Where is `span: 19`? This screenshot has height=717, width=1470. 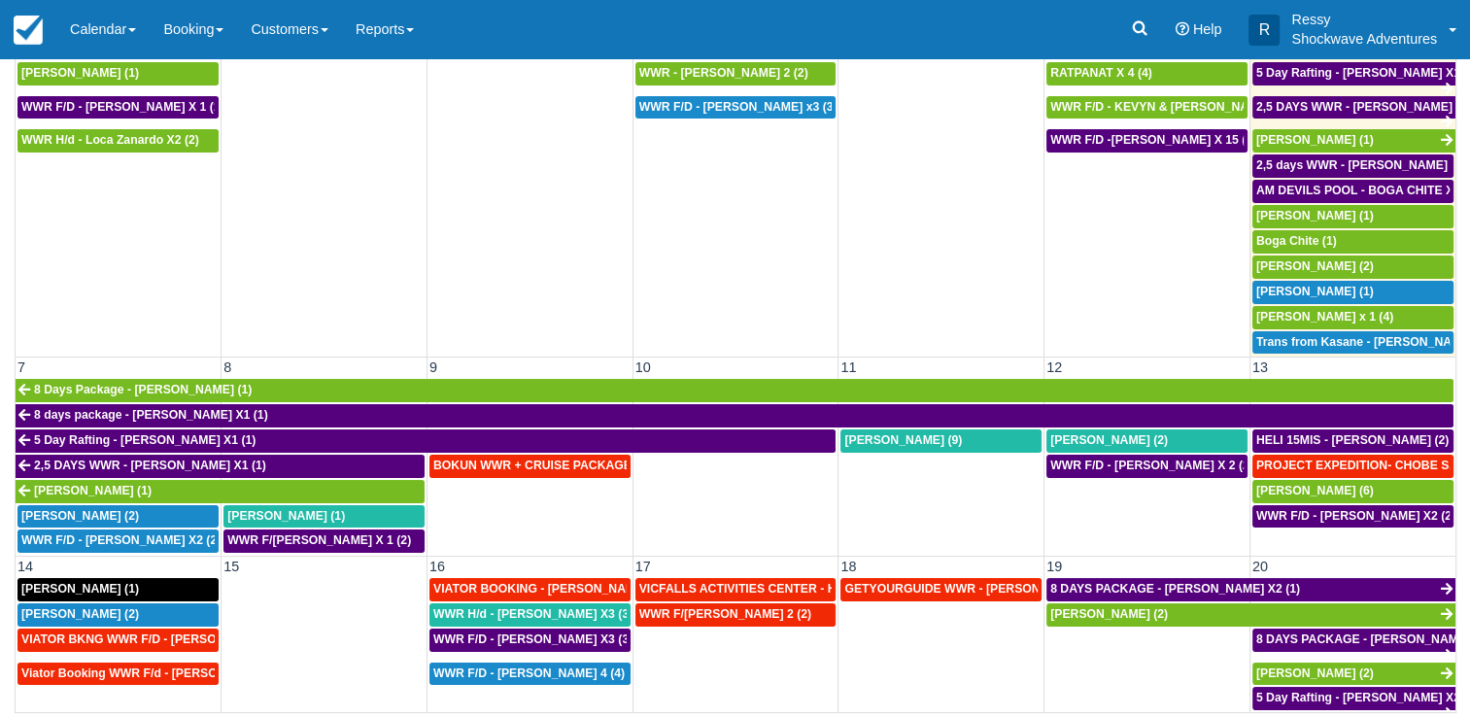 span: 19 is located at coordinates (1054, 566).